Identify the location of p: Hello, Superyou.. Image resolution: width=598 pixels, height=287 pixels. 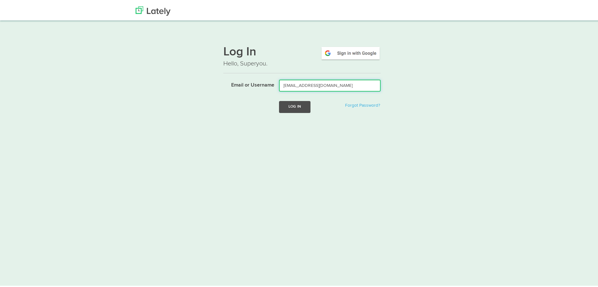
(302, 62).